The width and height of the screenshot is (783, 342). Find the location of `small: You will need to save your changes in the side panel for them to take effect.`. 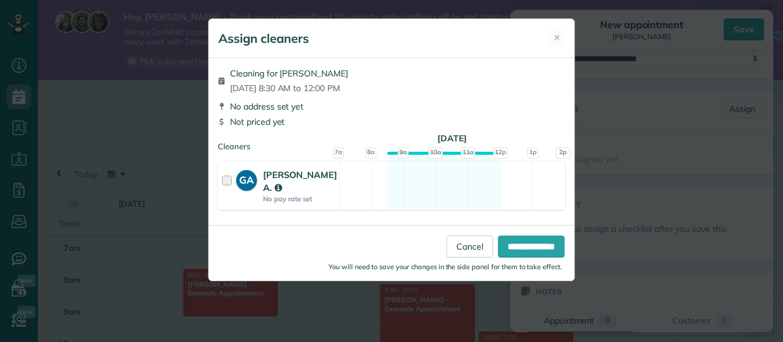

small: You will need to save your changes in the side panel for them to take effect. is located at coordinates (445, 267).